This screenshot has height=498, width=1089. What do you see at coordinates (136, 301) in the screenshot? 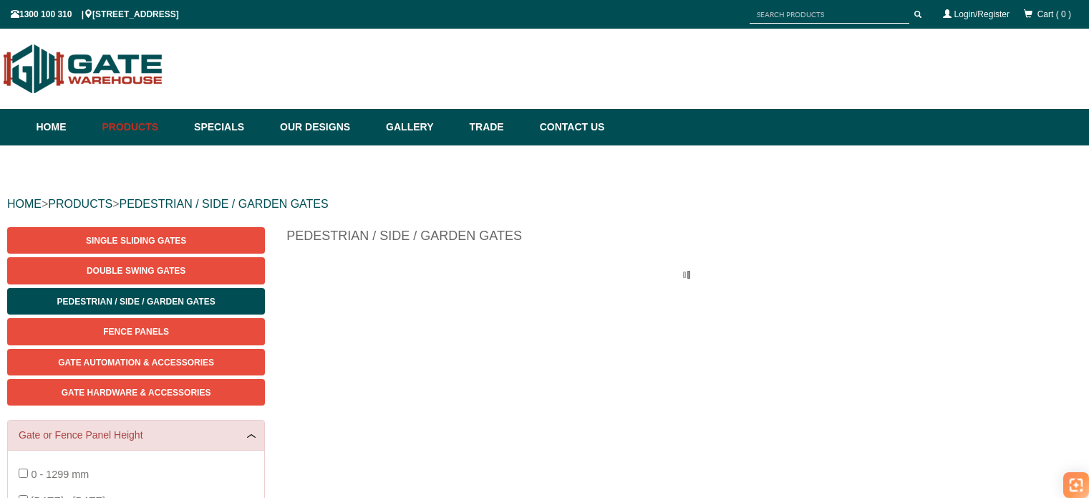
I see `a: Pedestrian / Side / Garden Gates` at bounding box center [136, 301].